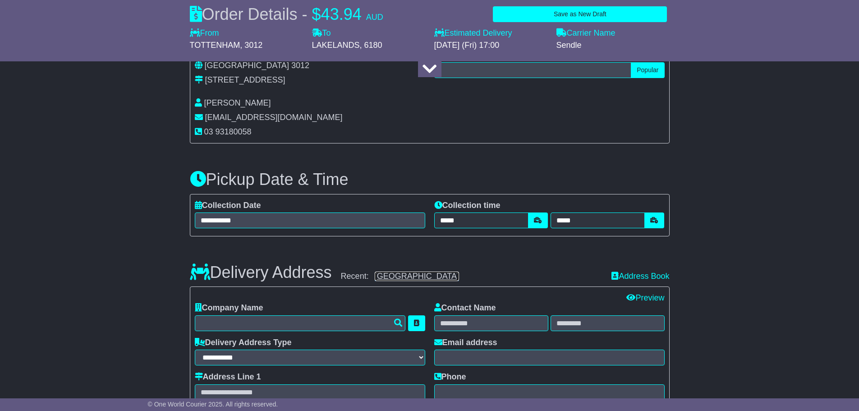 This screenshot has height=411, width=859. Describe the element at coordinates (321, 33) in the screenshot. I see `label: To` at that location.